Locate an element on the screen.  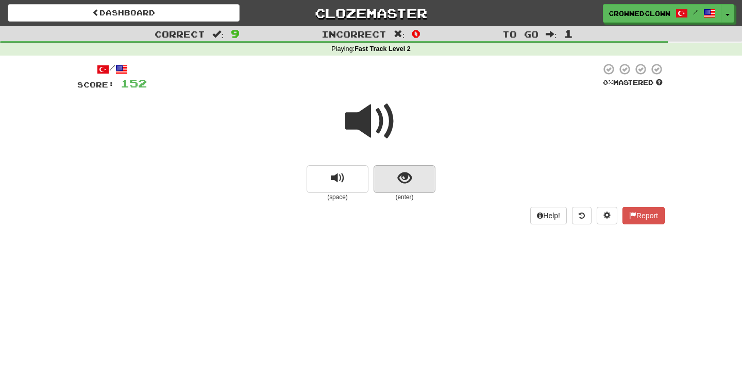
button: Round history (alt+y) is located at coordinates (581, 216).